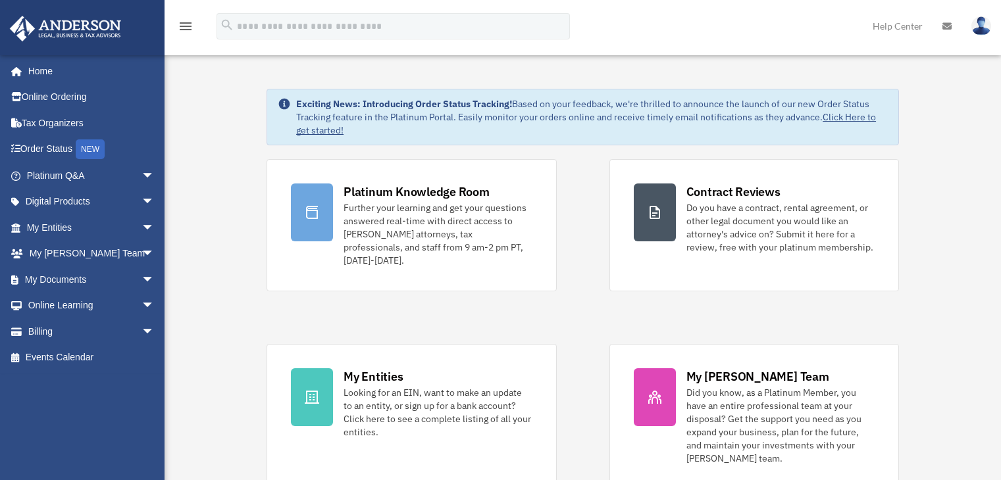 The image size is (1001, 480). What do you see at coordinates (373, 376) in the screenshot?
I see `div: My Entities` at bounding box center [373, 376].